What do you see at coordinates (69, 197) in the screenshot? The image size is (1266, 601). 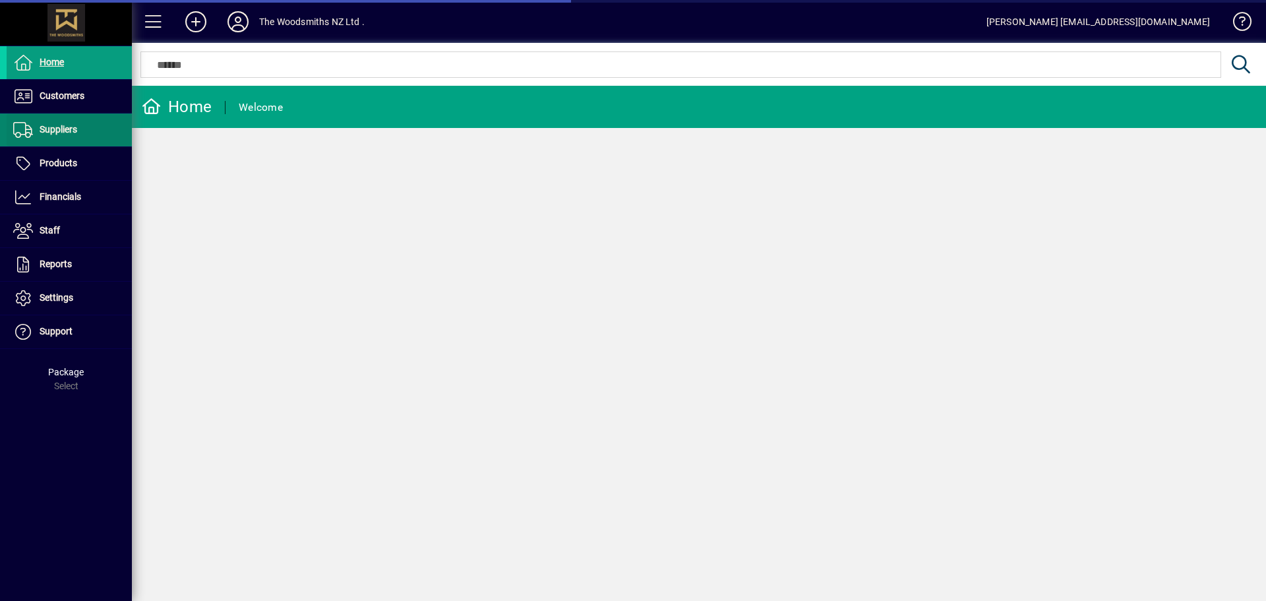 I see `a: Financials` at bounding box center [69, 197].